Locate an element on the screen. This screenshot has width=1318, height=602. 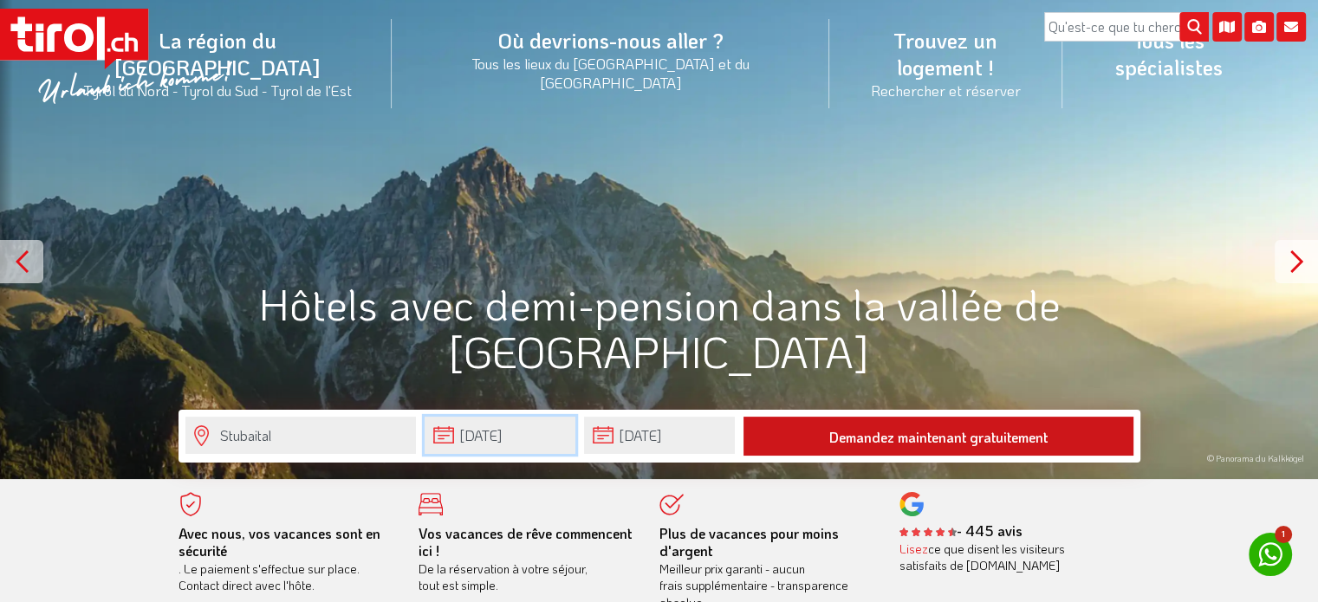
a: 1 is located at coordinates (1270, 555).